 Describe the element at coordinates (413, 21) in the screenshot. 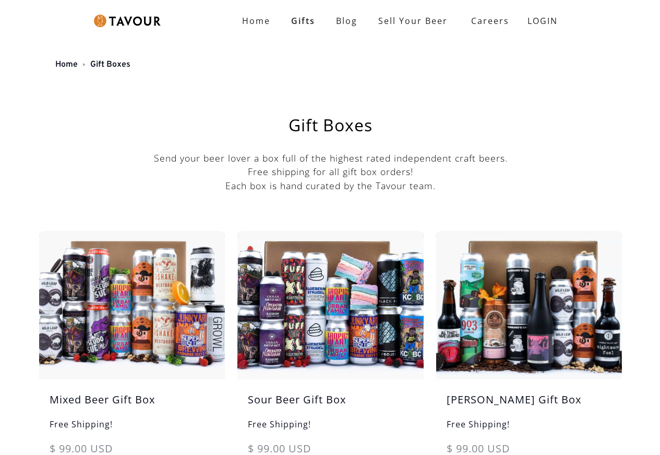

I see `a: Sell Your Beer` at that location.